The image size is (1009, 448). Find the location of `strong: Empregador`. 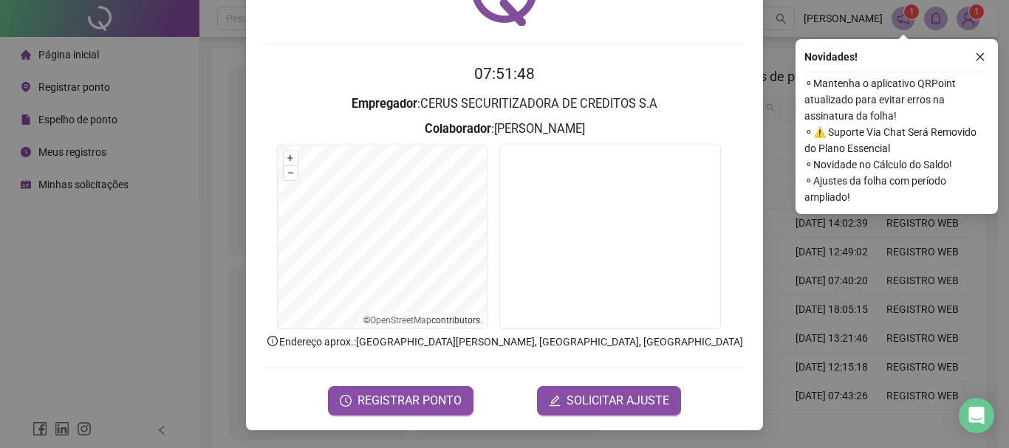

strong: Empregador is located at coordinates (384, 103).